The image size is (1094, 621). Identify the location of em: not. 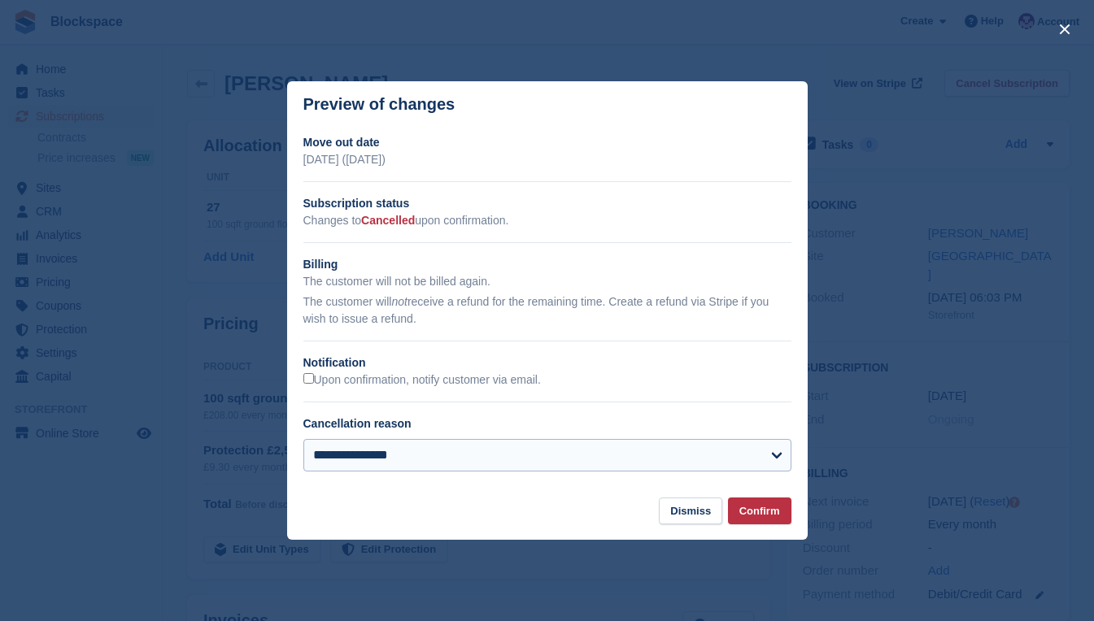
(398, 302).